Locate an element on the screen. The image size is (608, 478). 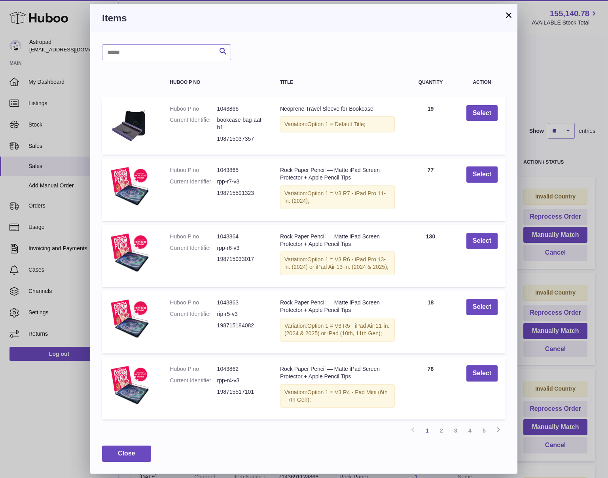
th: Title is located at coordinates (337, 82).